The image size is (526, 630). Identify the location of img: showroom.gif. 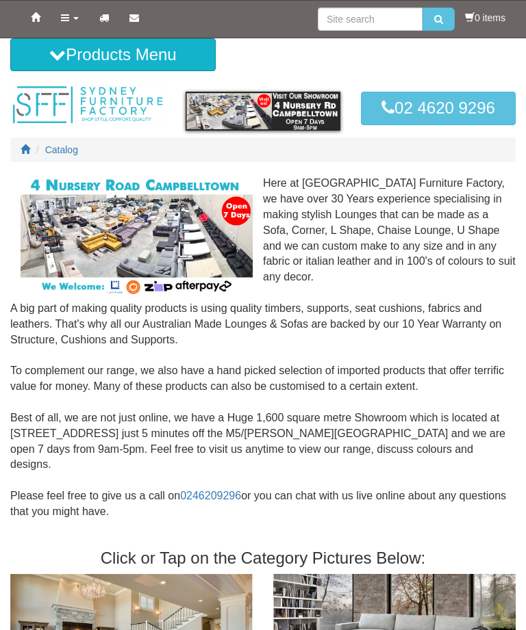
(263, 111).